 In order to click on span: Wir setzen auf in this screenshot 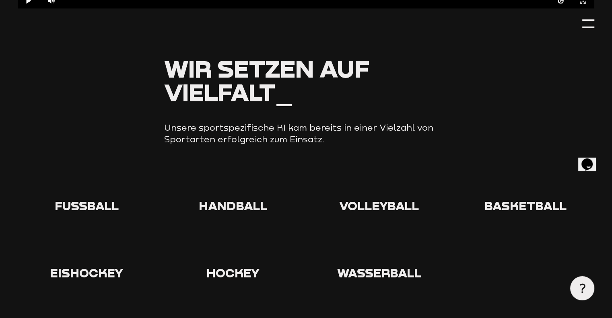, I will do `click(267, 68)`.